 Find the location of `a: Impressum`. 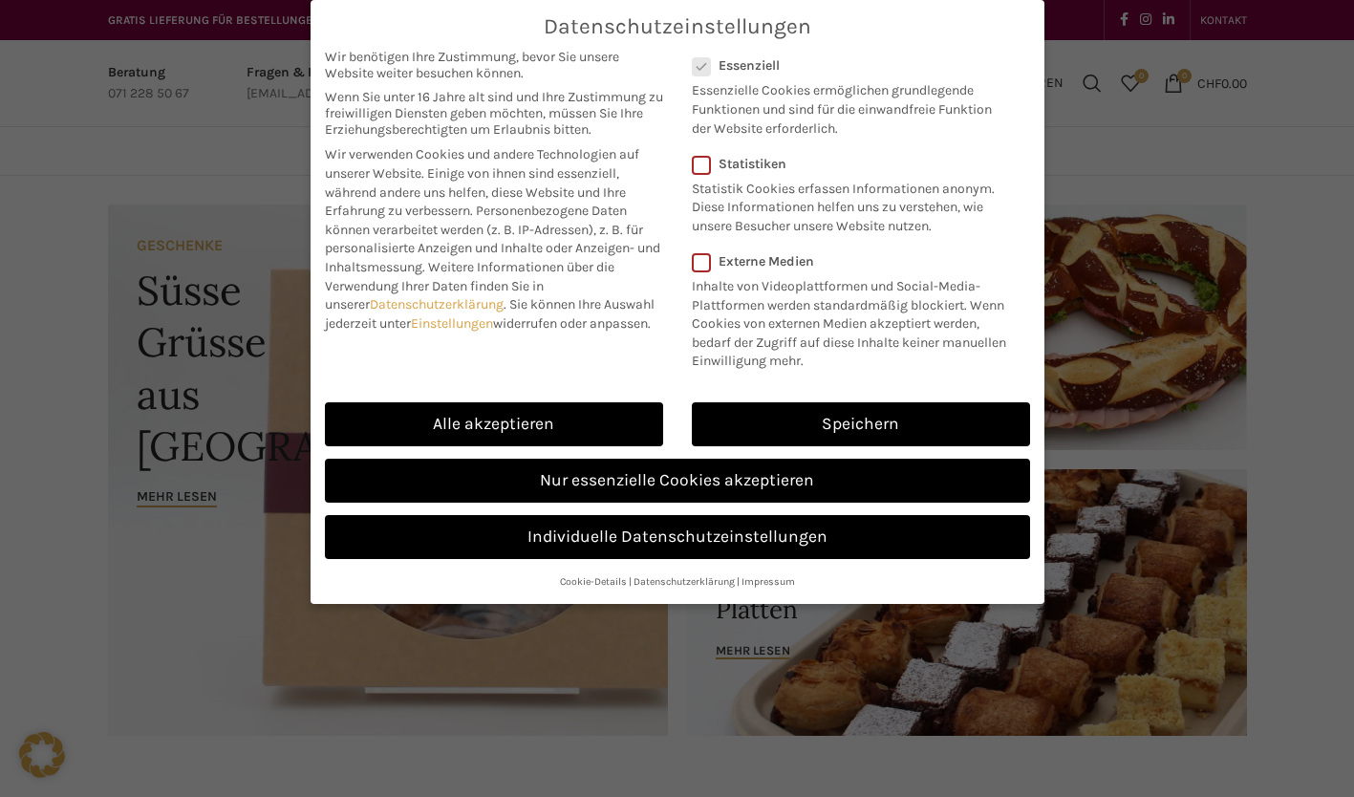

a: Impressum is located at coordinates (768, 581).